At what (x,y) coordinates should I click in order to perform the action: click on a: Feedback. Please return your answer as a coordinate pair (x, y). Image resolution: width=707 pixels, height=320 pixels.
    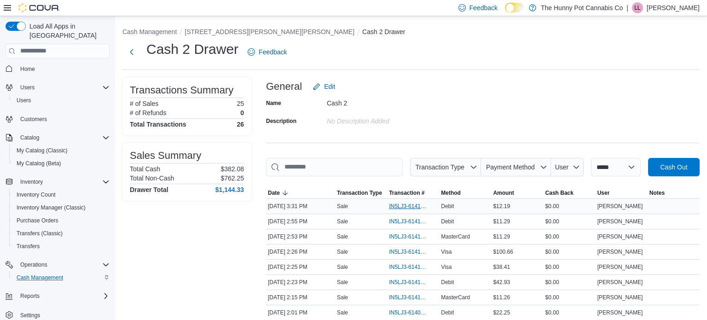
    Looking at the image, I should click on (267, 52).